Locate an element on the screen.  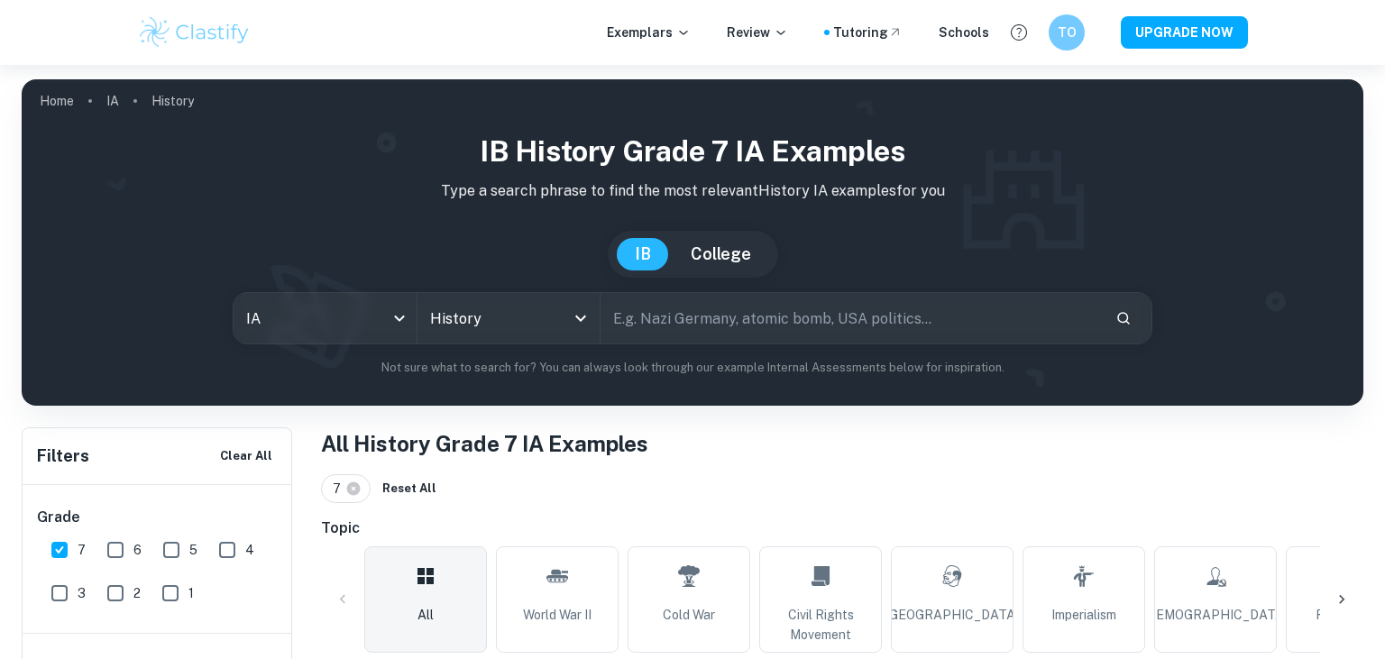
div: 7 is located at coordinates (345, 489).